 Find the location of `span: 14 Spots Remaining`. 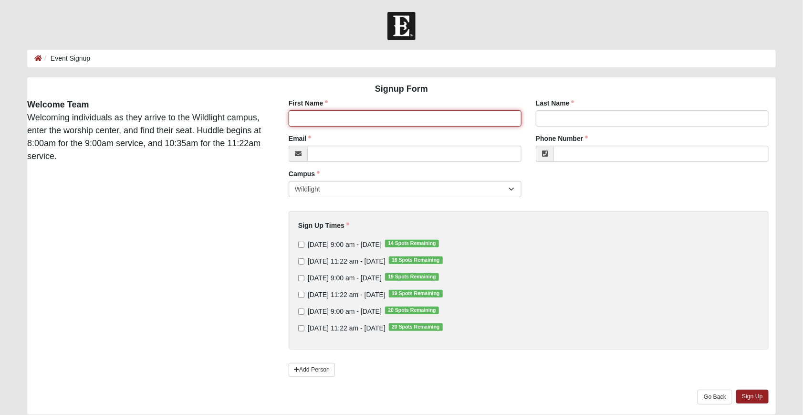

span: 14 Spots Remaining is located at coordinates (412, 243).